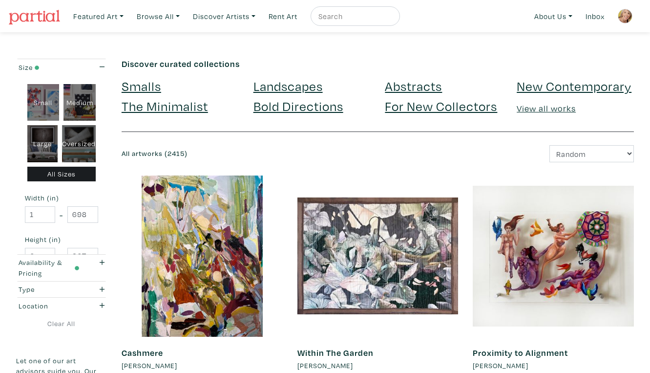 The width and height of the screenshot is (650, 373). Describe the element at coordinates (288, 86) in the screenshot. I see `a: Landscapes` at that location.